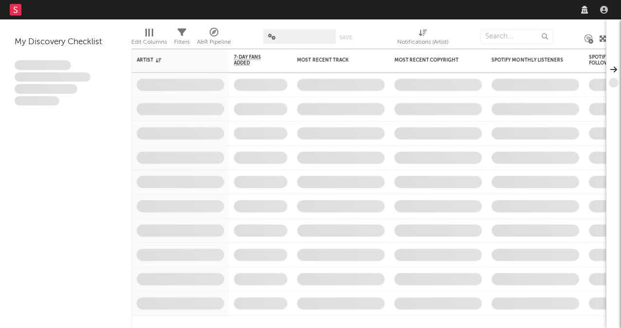 The image size is (621, 328). What do you see at coordinates (431, 60) in the screenshot?
I see `div: Most Recent Copyright` at bounding box center [431, 60].